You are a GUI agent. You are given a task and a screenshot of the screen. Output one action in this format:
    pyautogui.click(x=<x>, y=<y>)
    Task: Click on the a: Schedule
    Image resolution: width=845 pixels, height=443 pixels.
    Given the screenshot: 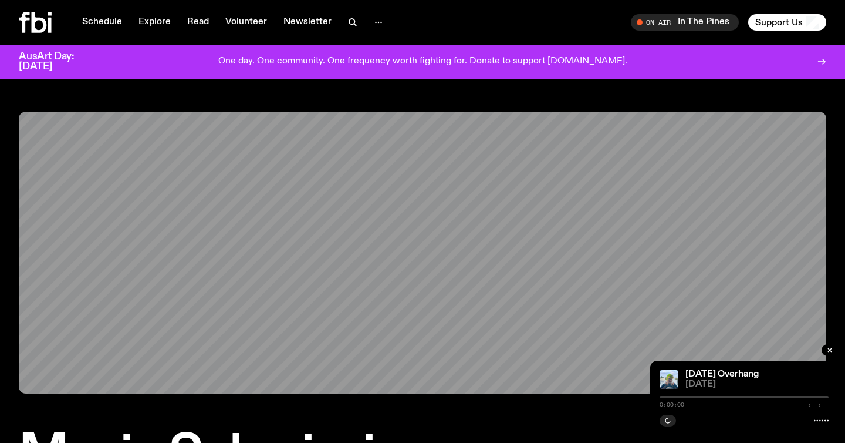 What is the action you would take?
    pyautogui.click(x=102, y=22)
    